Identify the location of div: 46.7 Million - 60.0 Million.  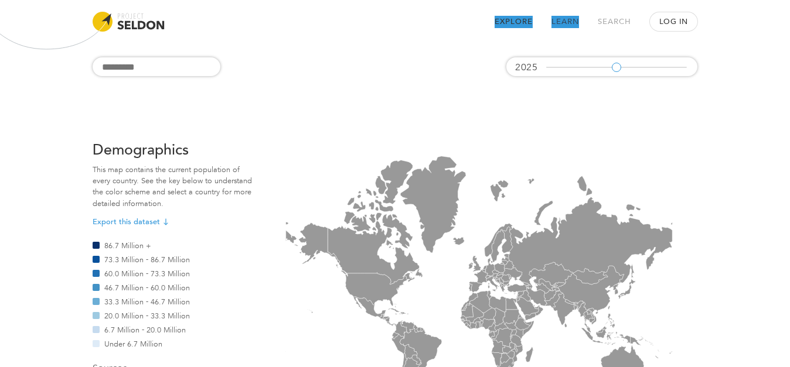
(172, 288).